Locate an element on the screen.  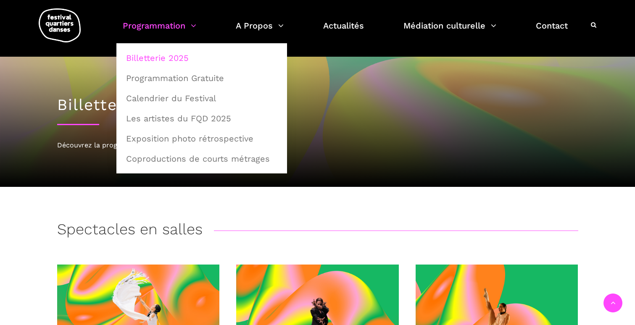
div: Découvrez la programmation 2025 du Festival Quartiers Danses ! is located at coordinates (318, 145).